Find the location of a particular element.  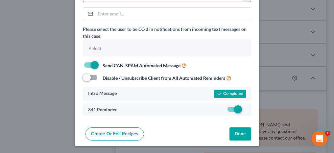

input: Enter email... is located at coordinates (173, 14).